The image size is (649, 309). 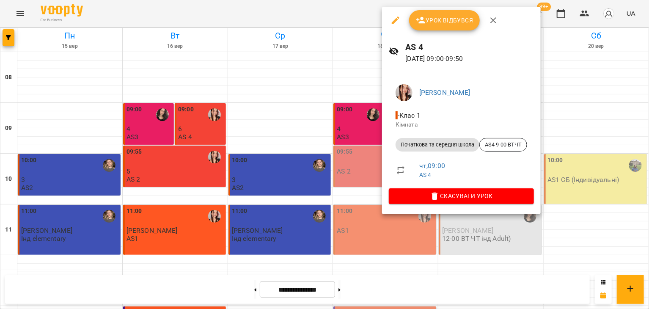 What do you see at coordinates (408, 115) in the screenshot?
I see `span: - Клас 1` at bounding box center [408, 115].